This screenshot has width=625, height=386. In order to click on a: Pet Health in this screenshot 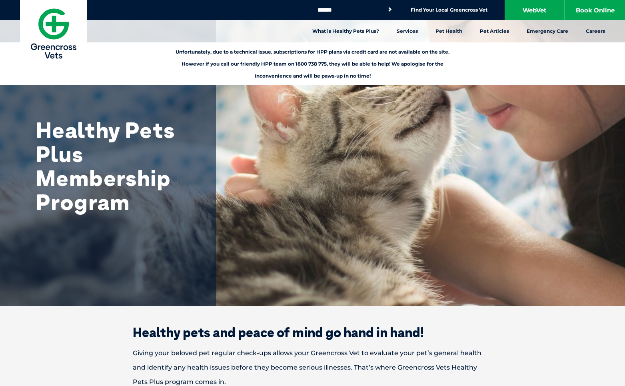, I will do `click(448, 31)`.